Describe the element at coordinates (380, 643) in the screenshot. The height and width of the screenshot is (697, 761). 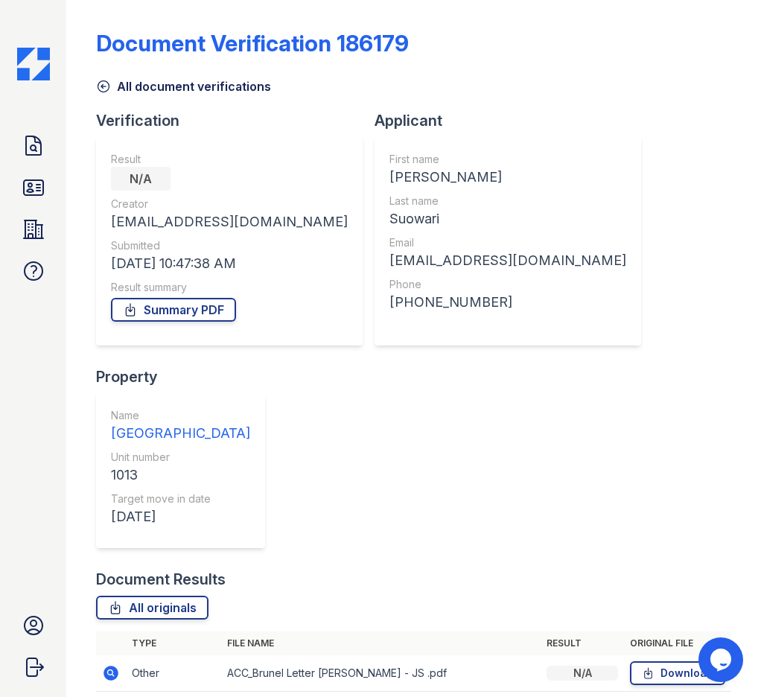
I see `th: File name` at that location.